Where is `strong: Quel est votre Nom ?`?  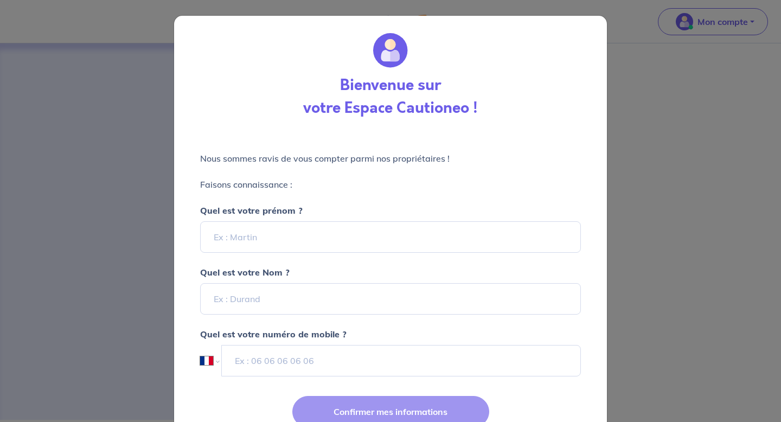
strong: Quel est votre Nom ? is located at coordinates (245, 272).